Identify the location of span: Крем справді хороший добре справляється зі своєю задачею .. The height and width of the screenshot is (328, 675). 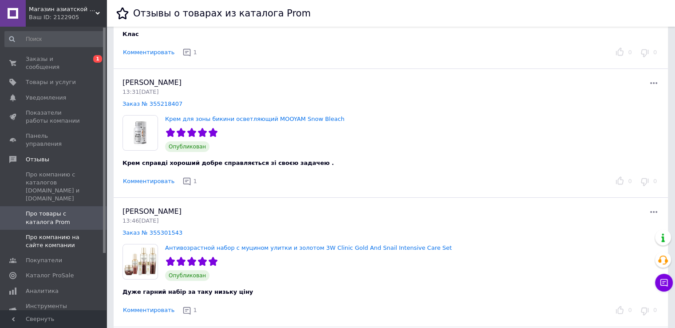
(228, 163).